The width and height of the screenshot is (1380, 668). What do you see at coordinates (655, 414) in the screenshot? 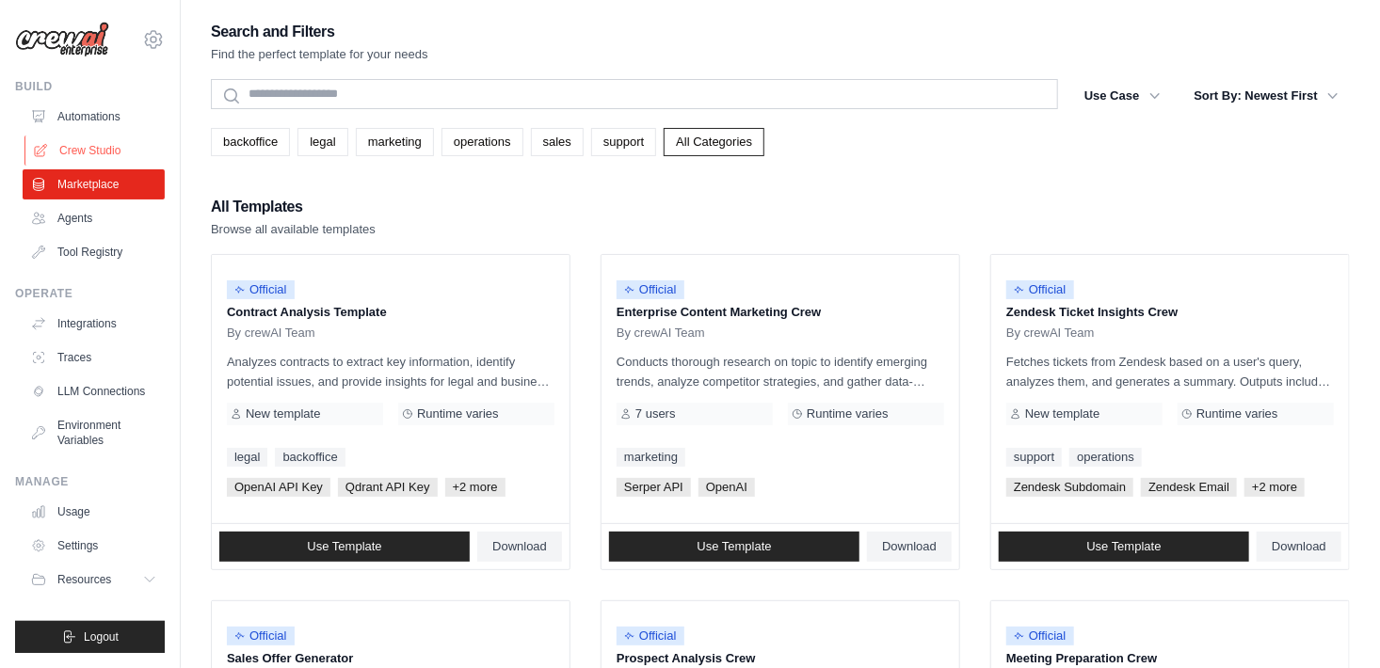
I see `span: 7 users` at bounding box center [655, 414].